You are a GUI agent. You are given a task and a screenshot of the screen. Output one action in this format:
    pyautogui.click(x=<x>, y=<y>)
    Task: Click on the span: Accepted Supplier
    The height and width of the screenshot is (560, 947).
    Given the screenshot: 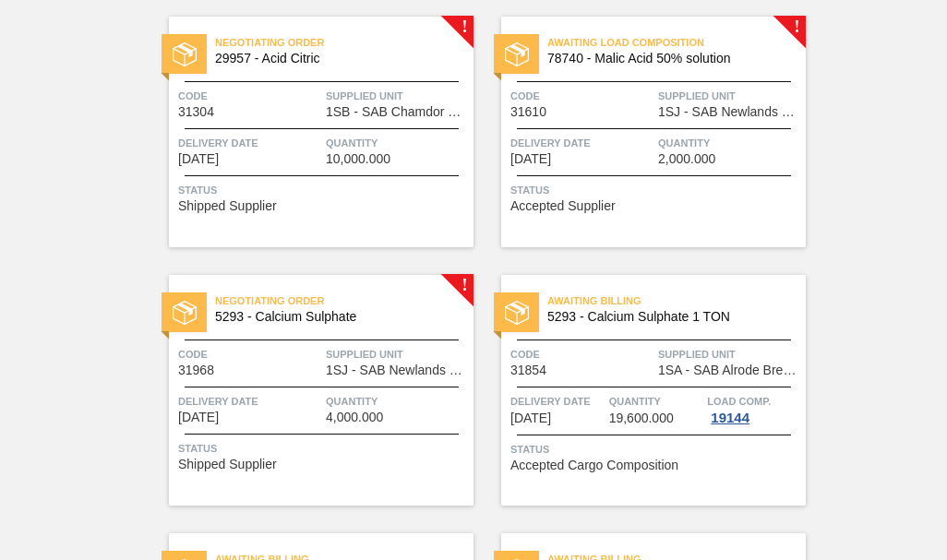 What is the action you would take?
    pyautogui.click(x=563, y=206)
    